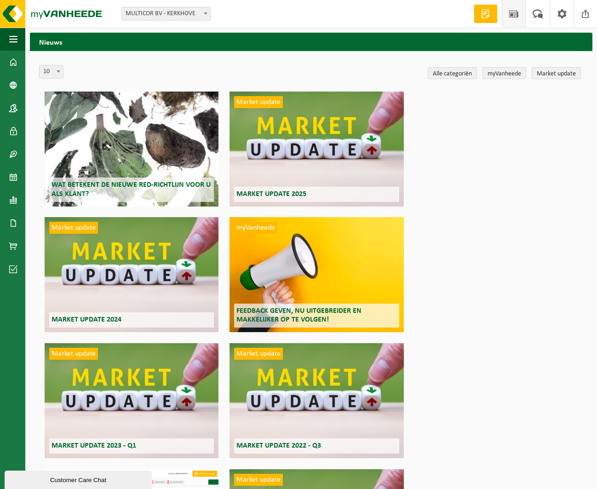 The width and height of the screenshot is (597, 489). What do you see at coordinates (311, 41) in the screenshot?
I see `h2: Nieuws` at bounding box center [311, 41].